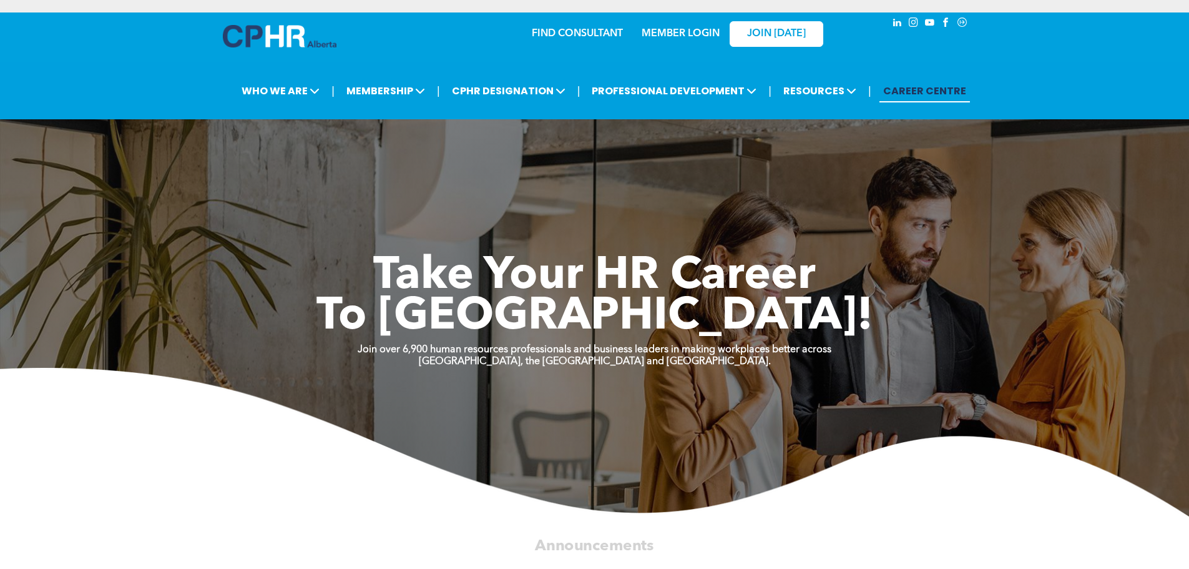 The image size is (1189, 569). What do you see at coordinates (280, 36) in the screenshot?
I see `img: A blue and white logo for cp alberta` at bounding box center [280, 36].